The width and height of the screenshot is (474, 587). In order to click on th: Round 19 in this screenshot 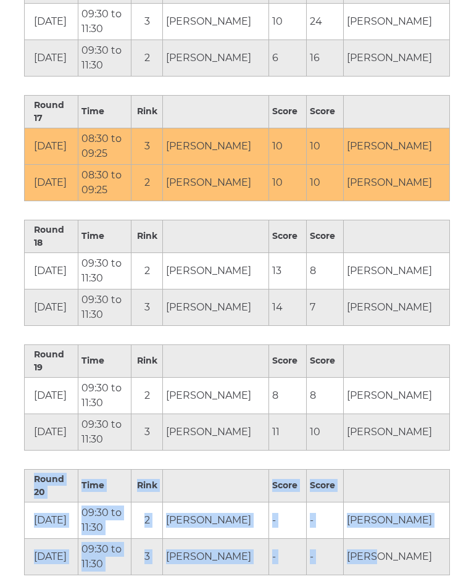, I will do `click(51, 361)`.